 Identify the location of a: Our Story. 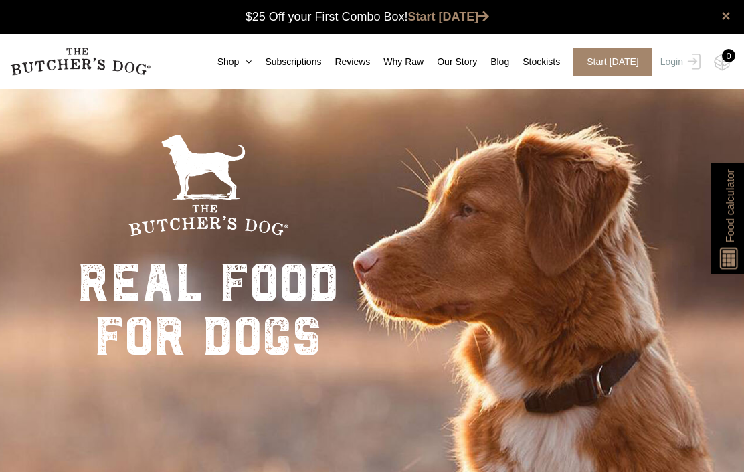
(450, 62).